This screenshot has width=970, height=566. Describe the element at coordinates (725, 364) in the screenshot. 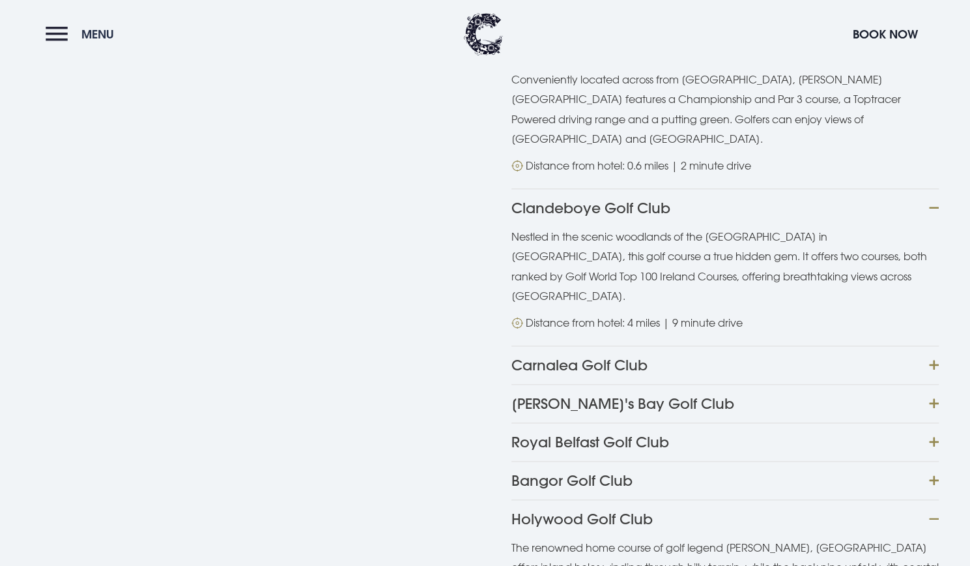

I see `button: Carnalea Golf Club` at that location.